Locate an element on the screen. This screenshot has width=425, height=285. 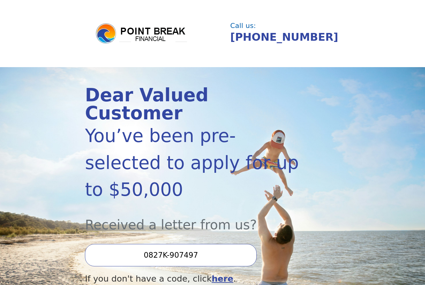
input: Enter your Offer Code: is located at coordinates (171, 255).